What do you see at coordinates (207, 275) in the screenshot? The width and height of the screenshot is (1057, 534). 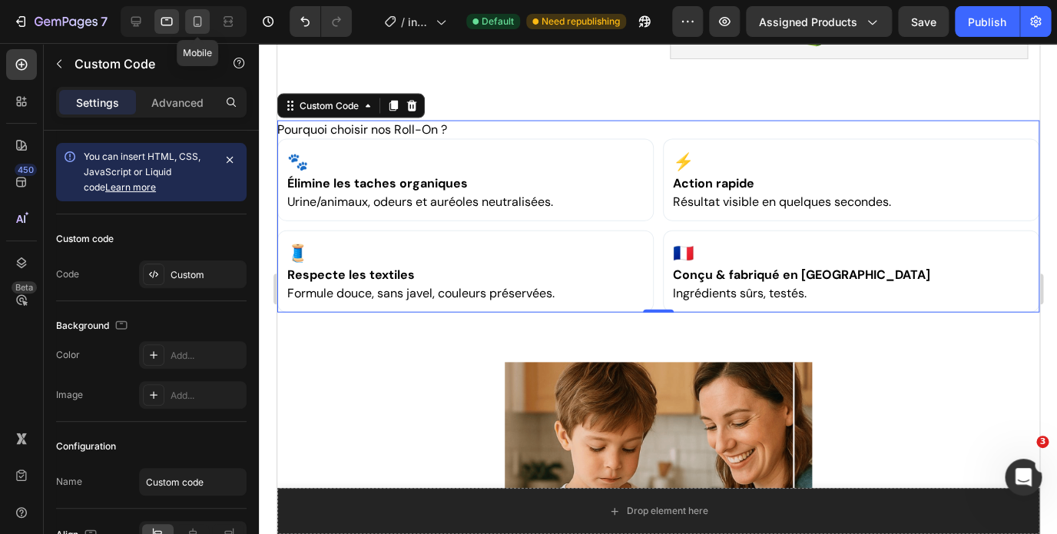 I see `div: Custom` at bounding box center [207, 275].